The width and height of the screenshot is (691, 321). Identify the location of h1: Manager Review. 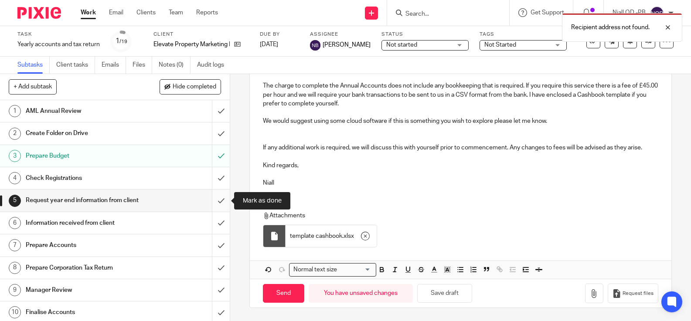
(85, 290).